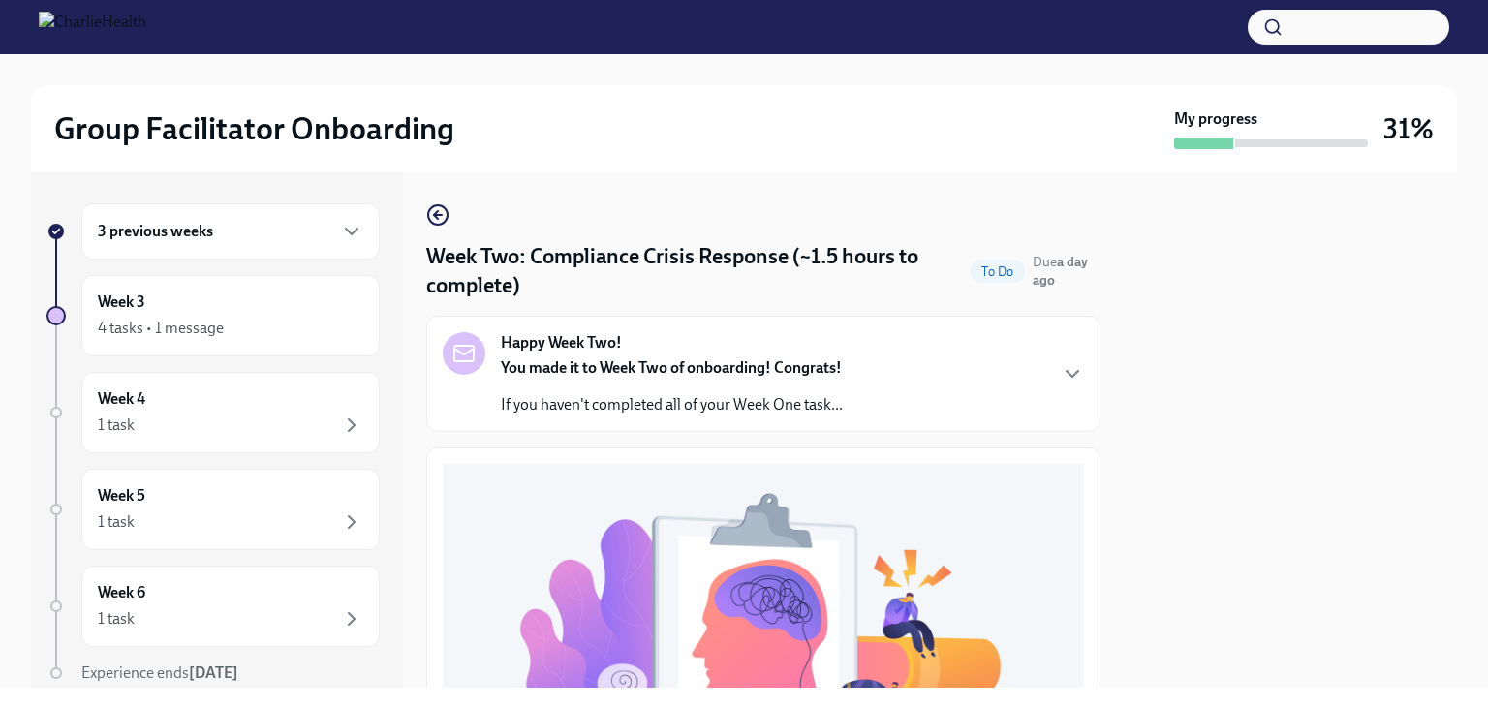 This screenshot has height=707, width=1488. What do you see at coordinates (1060, 271) in the screenshot?
I see `strong: a day ago` at bounding box center [1060, 271].